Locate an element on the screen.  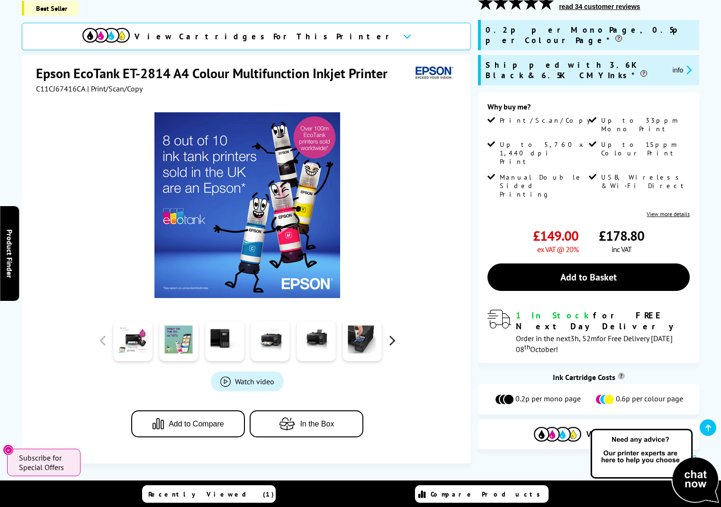
button: Add to Compare is located at coordinates (188, 423).